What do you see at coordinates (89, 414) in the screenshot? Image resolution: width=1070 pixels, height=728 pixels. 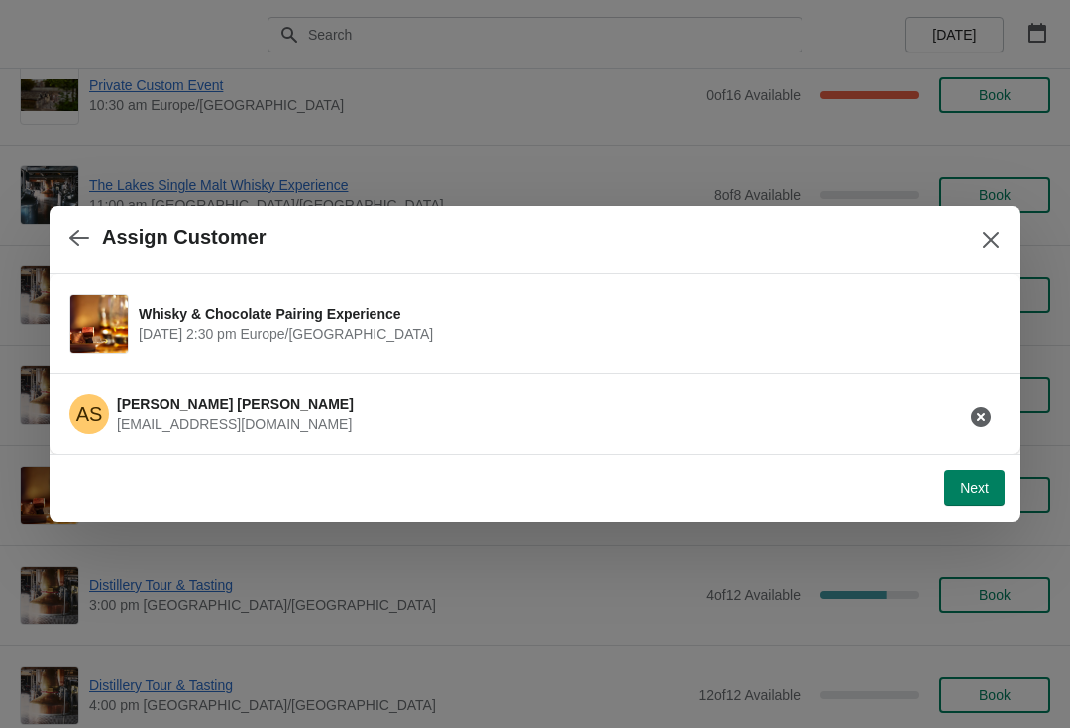 I see `span: Annette` at bounding box center [89, 414].